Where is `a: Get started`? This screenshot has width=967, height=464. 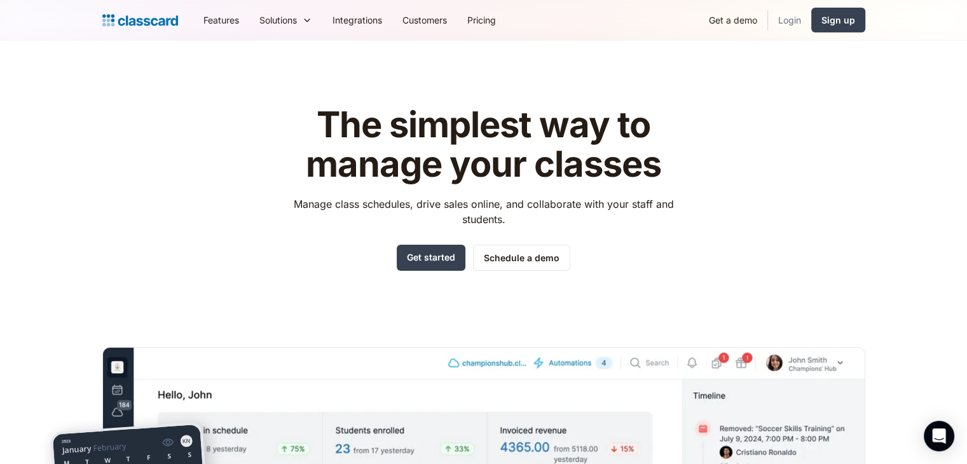
a: Get started is located at coordinates (431, 257).